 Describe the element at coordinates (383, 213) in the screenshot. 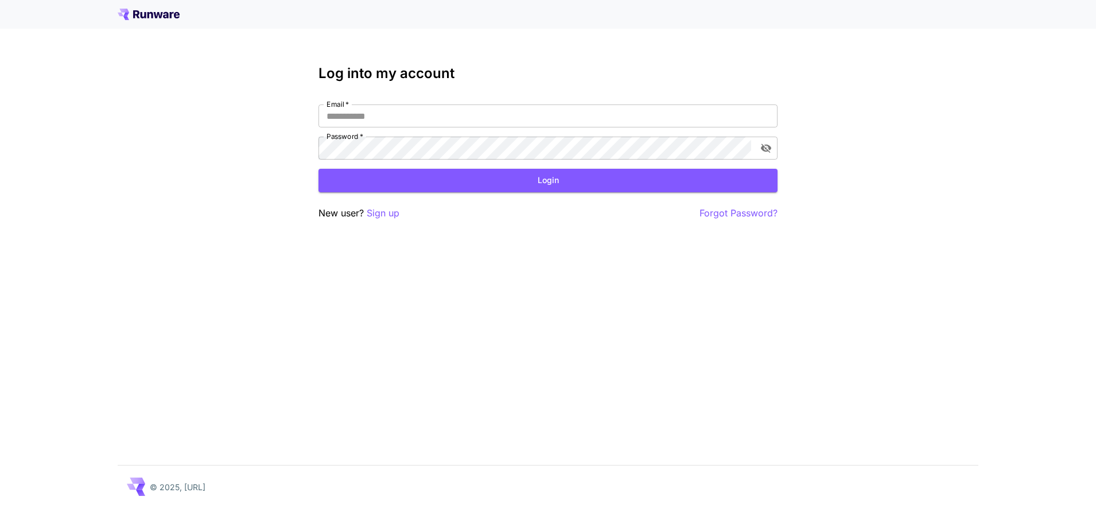

I see `button: Sign up` at that location.